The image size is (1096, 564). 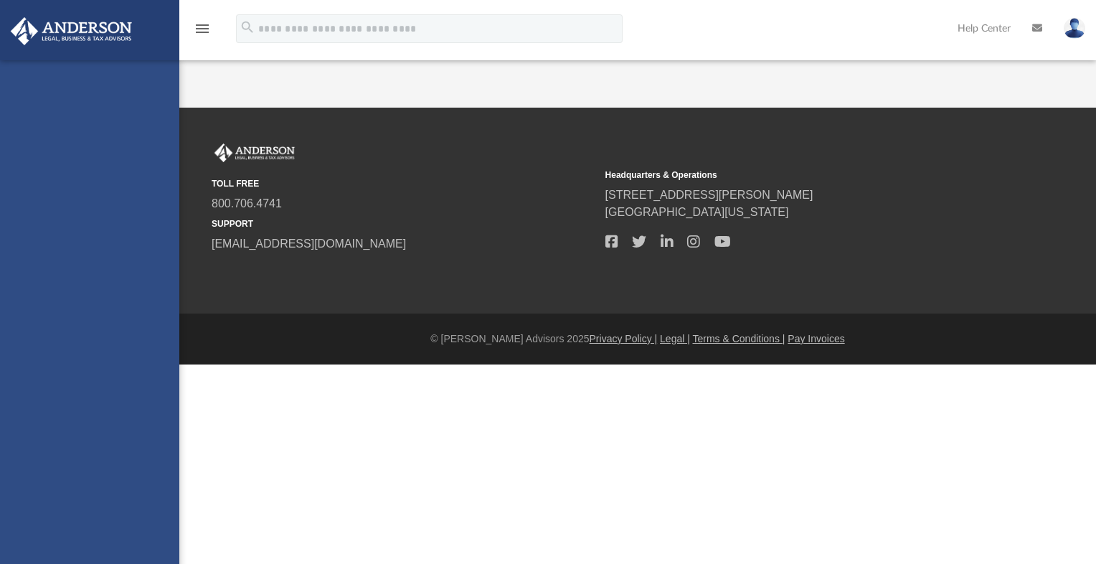 What do you see at coordinates (739, 339) in the screenshot?
I see `a: Terms & Conditions |` at bounding box center [739, 339].